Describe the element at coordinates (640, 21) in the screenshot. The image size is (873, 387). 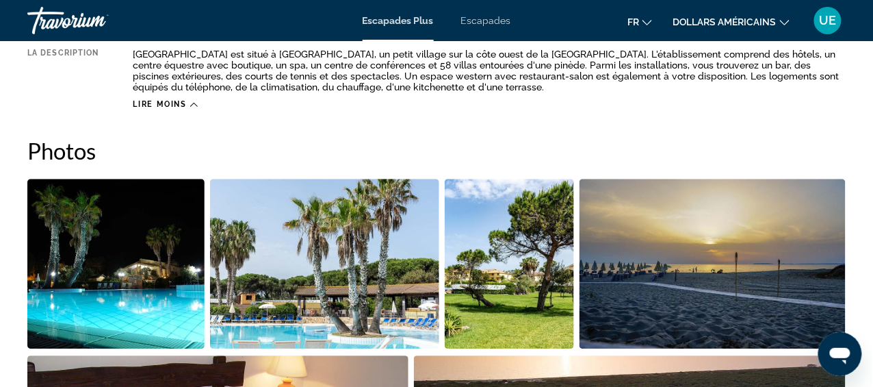
I see `button: Changer de langue` at that location.